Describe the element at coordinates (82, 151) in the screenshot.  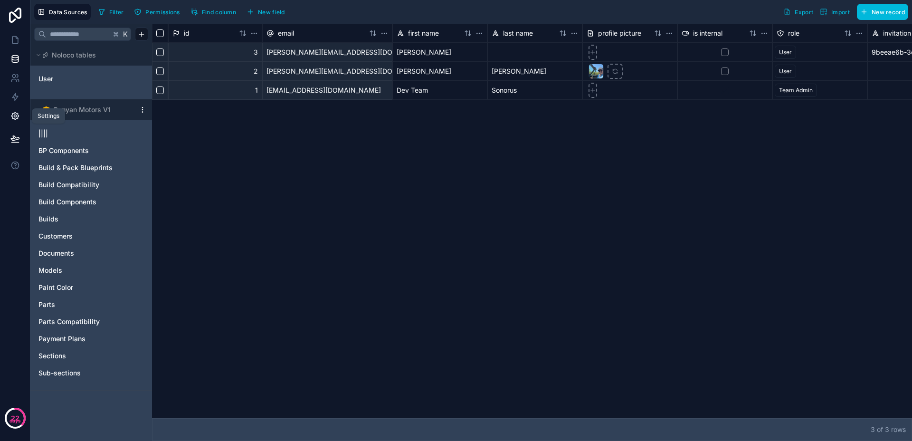
I see `a: BP Components` at that location.